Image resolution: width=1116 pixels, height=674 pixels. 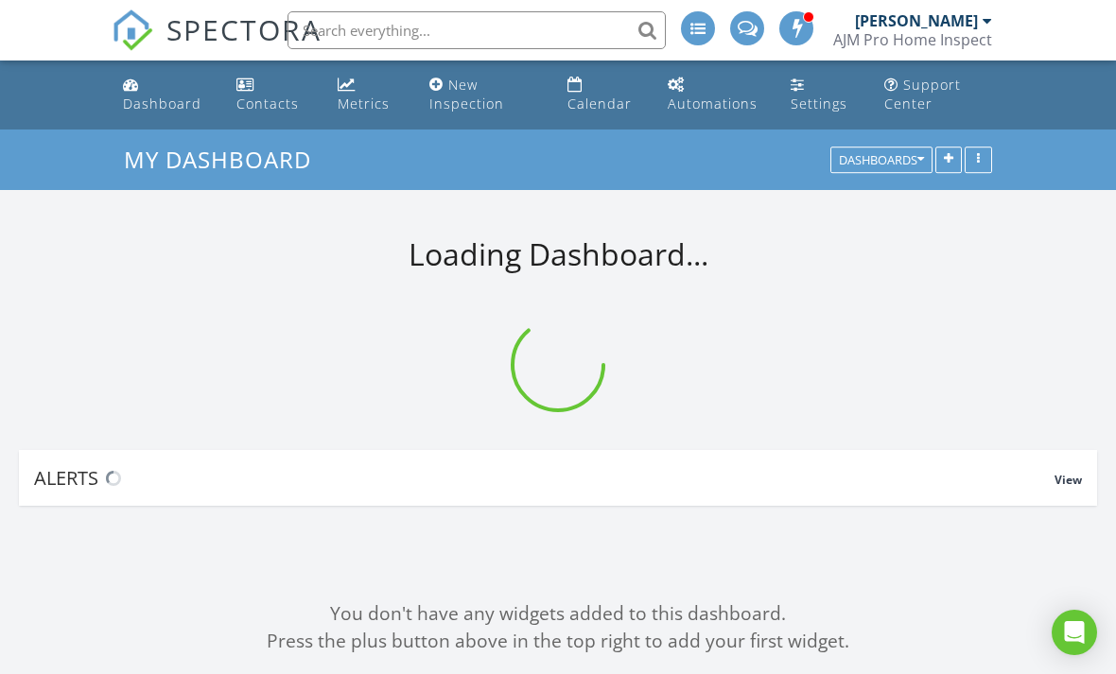 I want to click on a: Metrics, so click(x=368, y=95).